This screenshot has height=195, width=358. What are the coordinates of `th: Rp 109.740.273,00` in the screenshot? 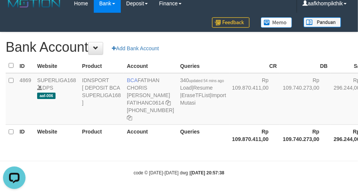 It's located at (305, 135).